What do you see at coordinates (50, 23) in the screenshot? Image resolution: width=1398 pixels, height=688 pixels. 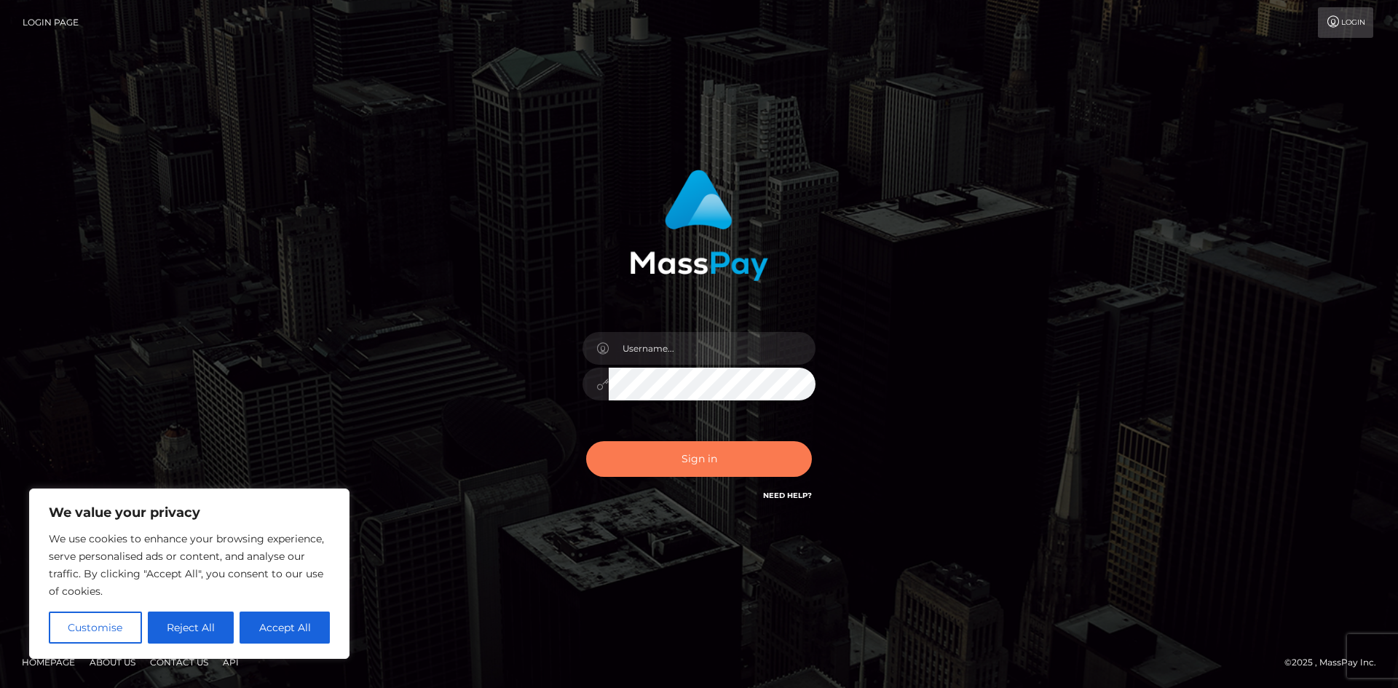 I see `a: Login Page` at bounding box center [50, 23].